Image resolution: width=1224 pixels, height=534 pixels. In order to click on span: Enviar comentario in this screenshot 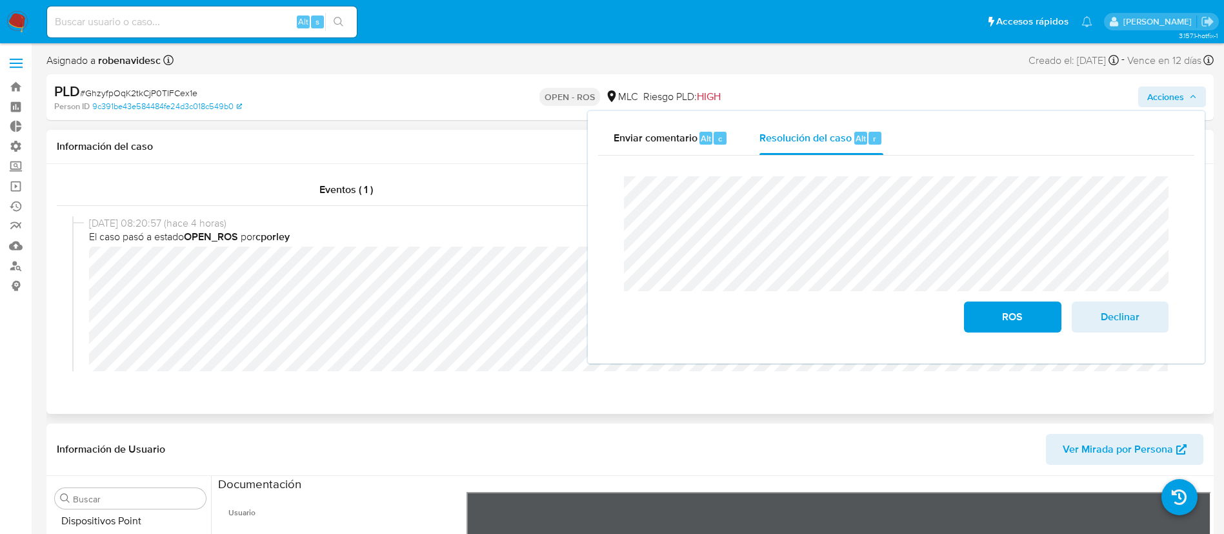, I will do `click(656, 137)`.